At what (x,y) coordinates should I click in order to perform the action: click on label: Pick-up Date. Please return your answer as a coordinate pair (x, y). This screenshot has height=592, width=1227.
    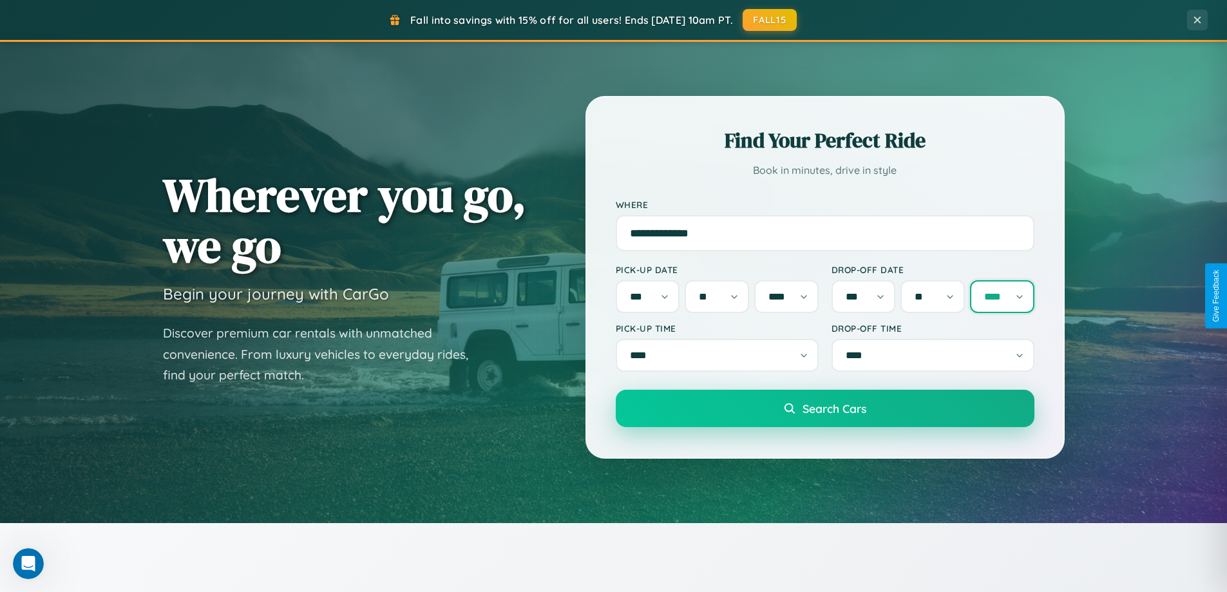
    Looking at the image, I should click on (717, 269).